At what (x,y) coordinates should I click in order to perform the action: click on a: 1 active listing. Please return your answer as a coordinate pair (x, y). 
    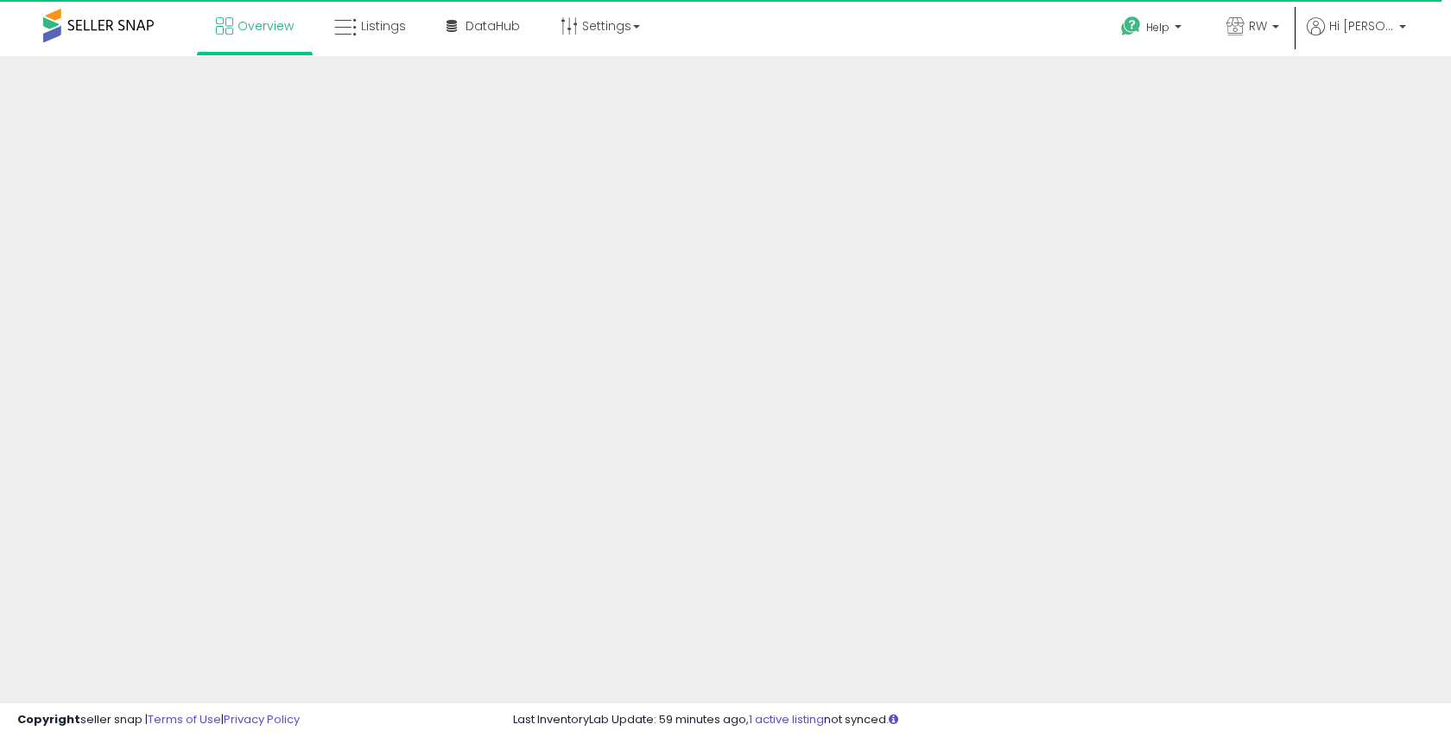
    Looking at the image, I should click on (786, 719).